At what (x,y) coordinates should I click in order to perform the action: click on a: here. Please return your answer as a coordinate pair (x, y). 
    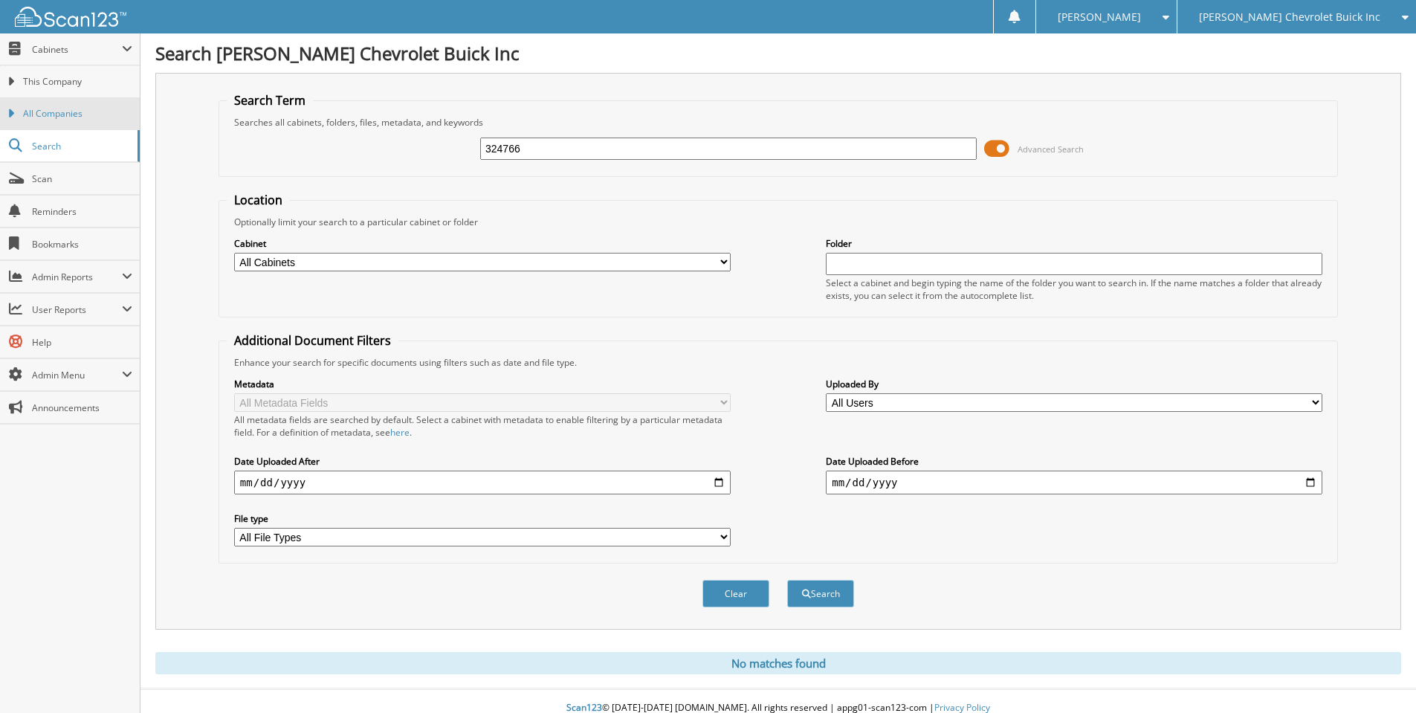
    Looking at the image, I should click on (400, 432).